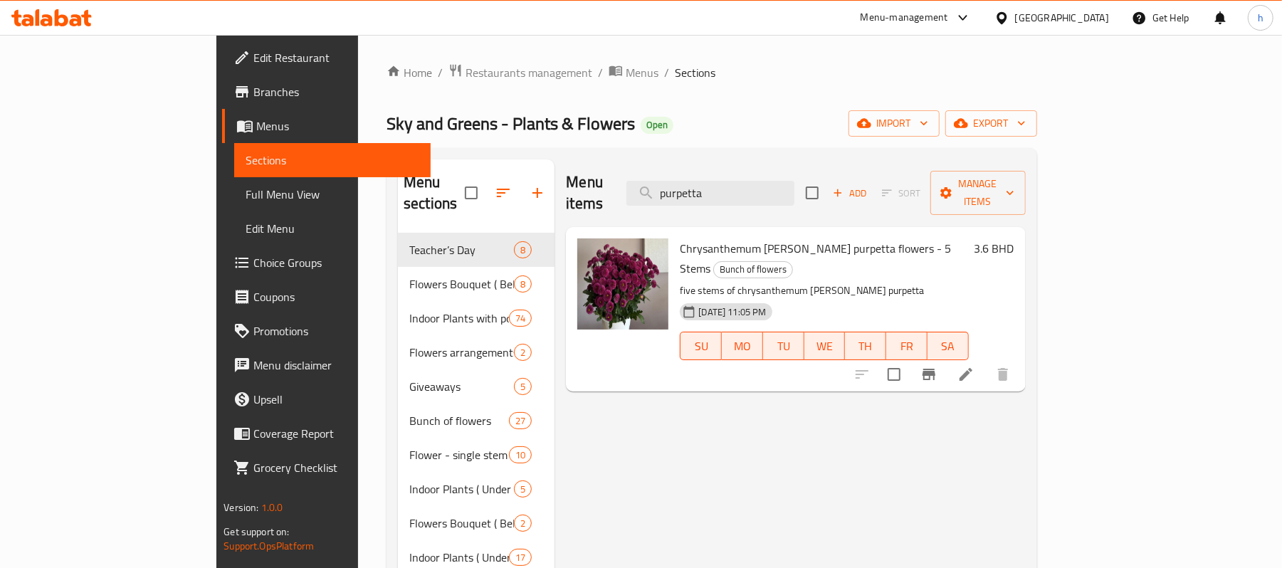 The image size is (1282, 568). What do you see at coordinates (476, 352) in the screenshot?
I see `div: Flowers arrangements2` at bounding box center [476, 352].